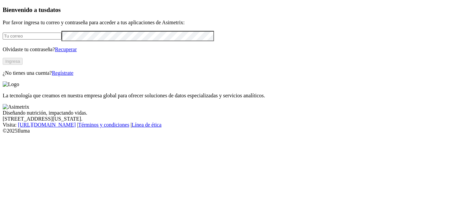 The image size is (454, 199). I want to click on a: Regístrate, so click(63, 73).